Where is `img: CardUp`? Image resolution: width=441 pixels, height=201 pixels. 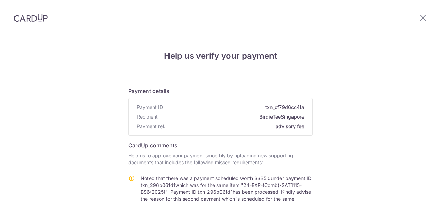 img: CardUp is located at coordinates (31, 18).